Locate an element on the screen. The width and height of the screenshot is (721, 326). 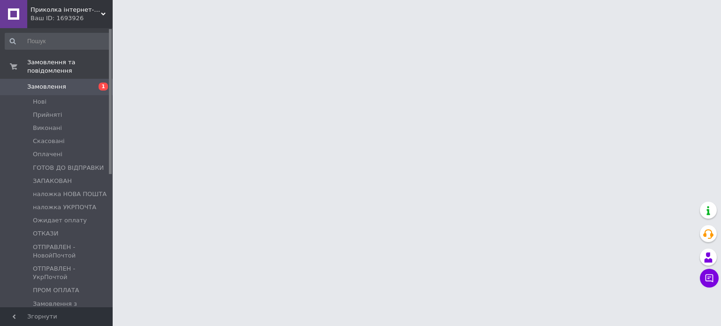
span: ПРОМ ОПЛАТА is located at coordinates (56, 291).